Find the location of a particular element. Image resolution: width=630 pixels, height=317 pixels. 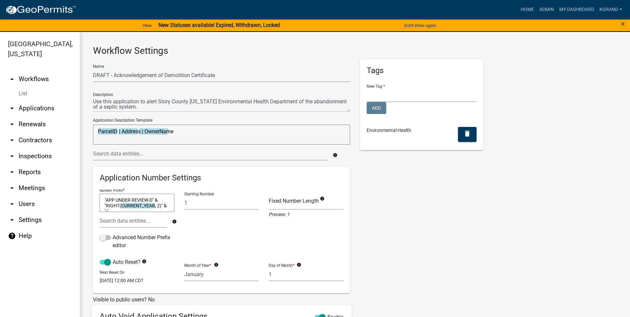

i: delete is located at coordinates (467, 134).